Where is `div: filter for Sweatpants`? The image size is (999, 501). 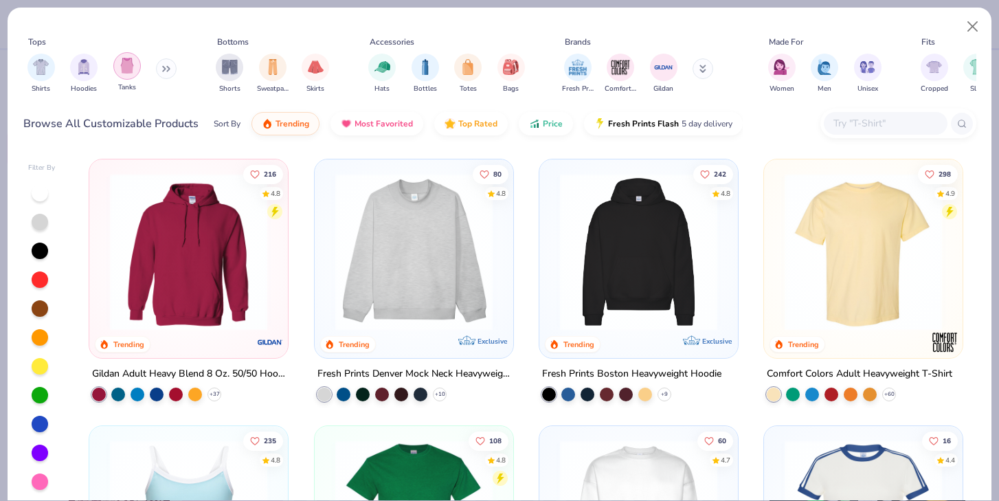 div: filter for Sweatpants is located at coordinates (273, 74).